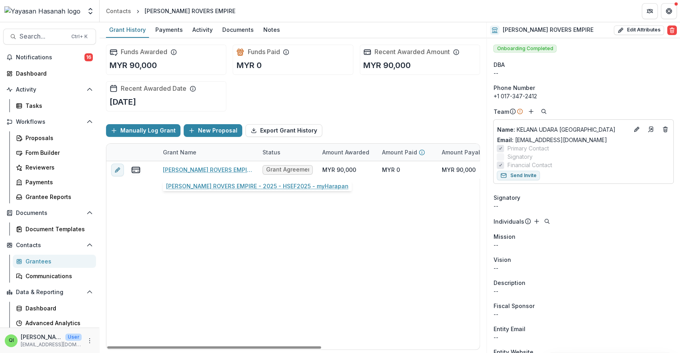 The height and width of the screenshot is (353, 680). What do you see at coordinates (11, 341) in the screenshot?
I see `div: Qistina Izahan` at bounding box center [11, 341].